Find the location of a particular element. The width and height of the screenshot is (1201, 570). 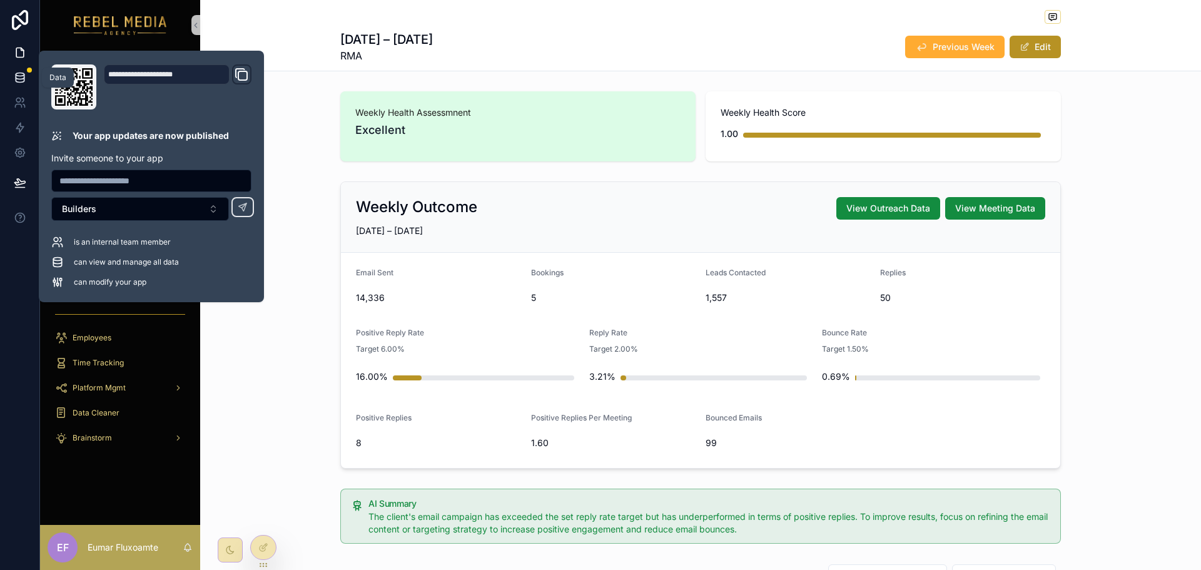

span: Reply Rate is located at coordinates (608, 332).